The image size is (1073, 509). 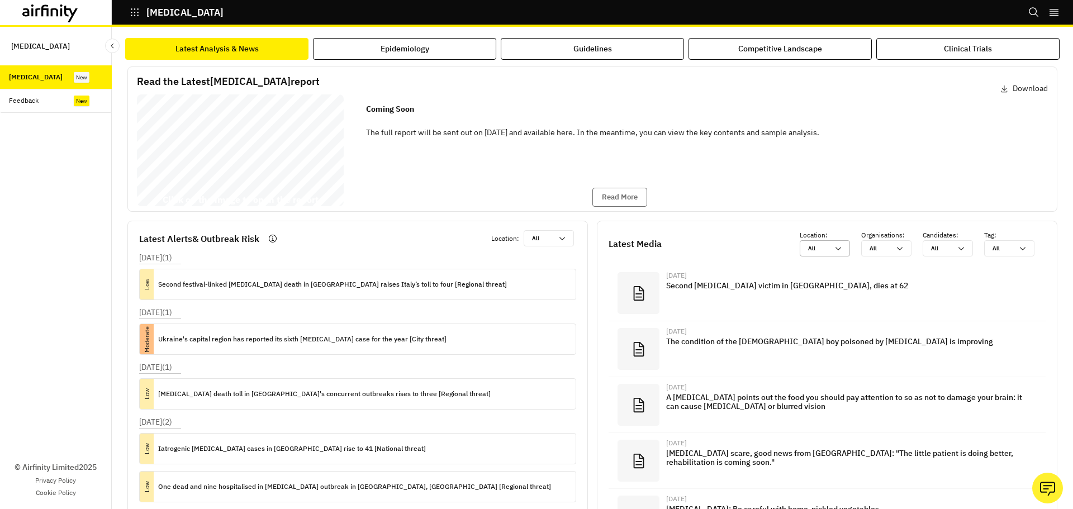 What do you see at coordinates (1030, 88) in the screenshot?
I see `p: Download` at bounding box center [1030, 88].